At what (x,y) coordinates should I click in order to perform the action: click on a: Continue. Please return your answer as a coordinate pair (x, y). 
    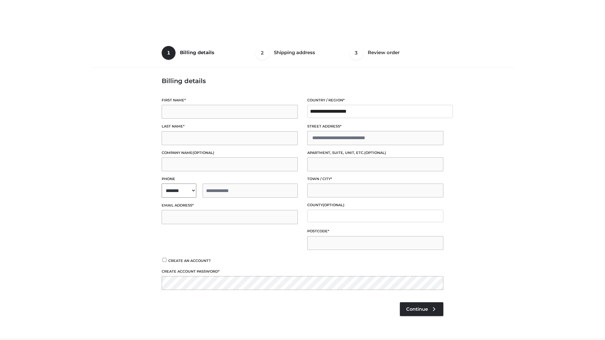
    Looking at the image, I should click on (421, 309).